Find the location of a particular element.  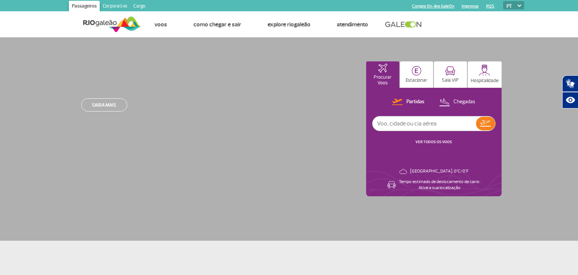

p: Tempo estimado de deslocamento de carro: Ative a sua localização is located at coordinates (440, 185).